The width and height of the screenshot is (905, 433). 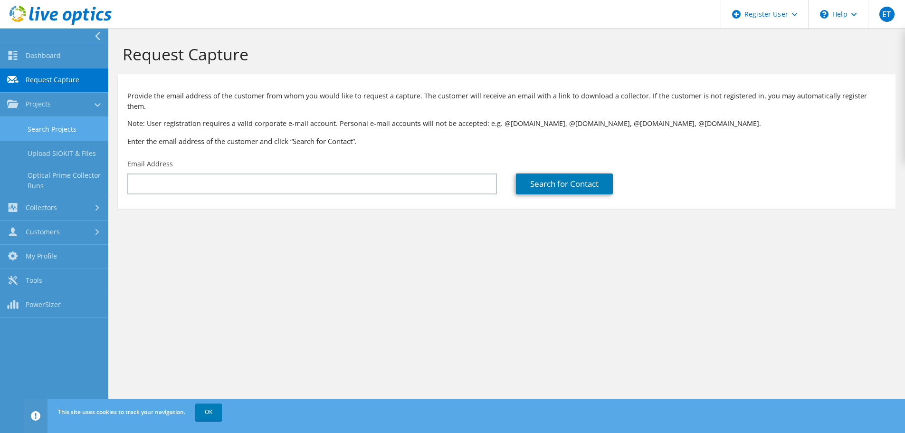 What do you see at coordinates (824, 14) in the screenshot?
I see `svg: \n` at bounding box center [824, 14].